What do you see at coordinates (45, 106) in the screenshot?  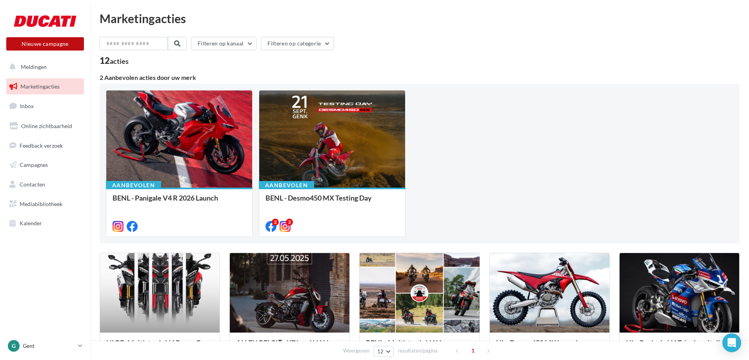 I see `a: Inbox` at bounding box center [45, 106].